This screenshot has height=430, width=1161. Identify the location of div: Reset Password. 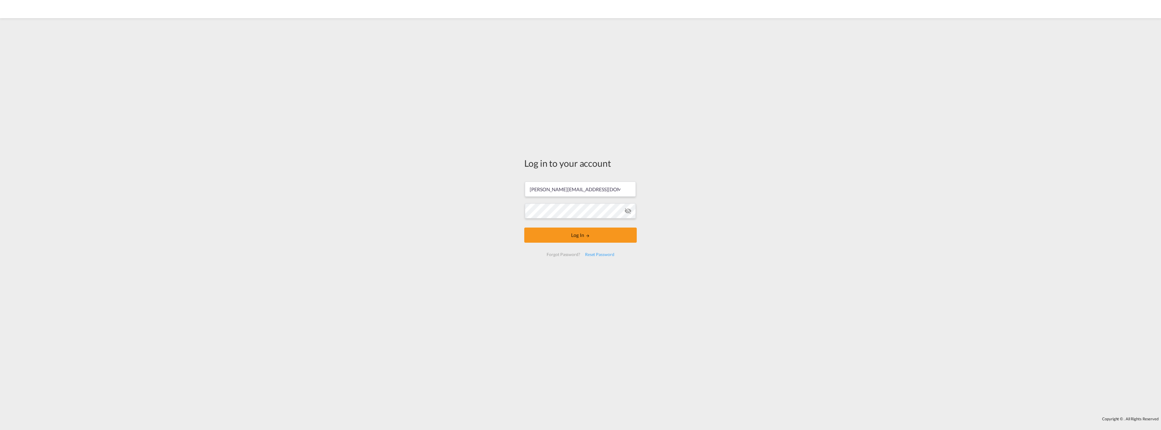
(600, 254).